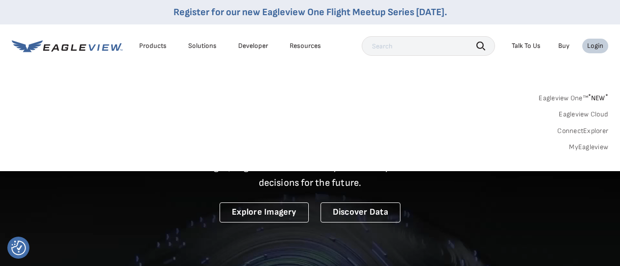 Image resolution: width=620 pixels, height=266 pixels. What do you see at coordinates (526, 46) in the screenshot?
I see `div: Talk To Us` at bounding box center [526, 46].